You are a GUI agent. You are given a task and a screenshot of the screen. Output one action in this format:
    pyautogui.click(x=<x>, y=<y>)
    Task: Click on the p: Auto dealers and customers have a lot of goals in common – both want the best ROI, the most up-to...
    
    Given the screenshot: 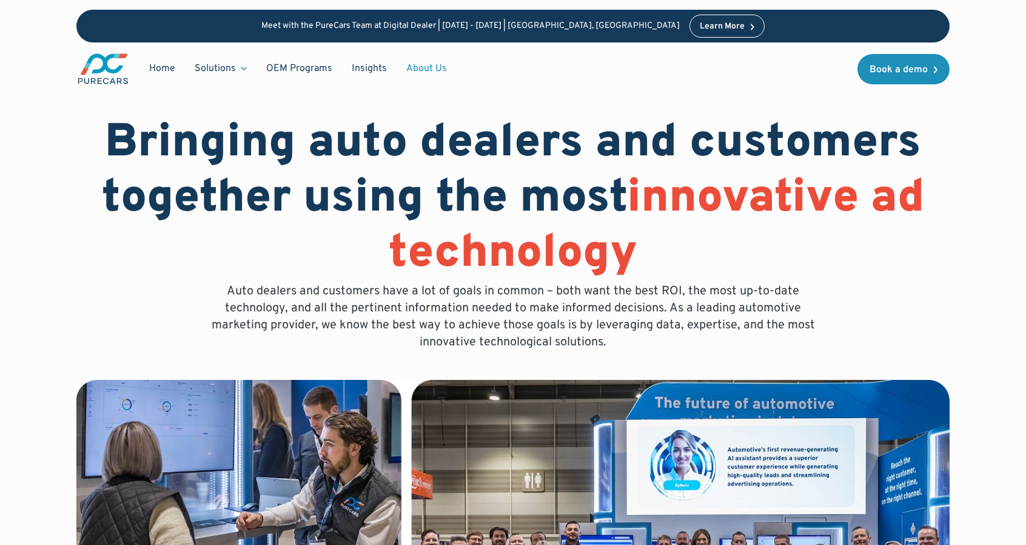 What is the action you would take?
    pyautogui.click(x=513, y=317)
    